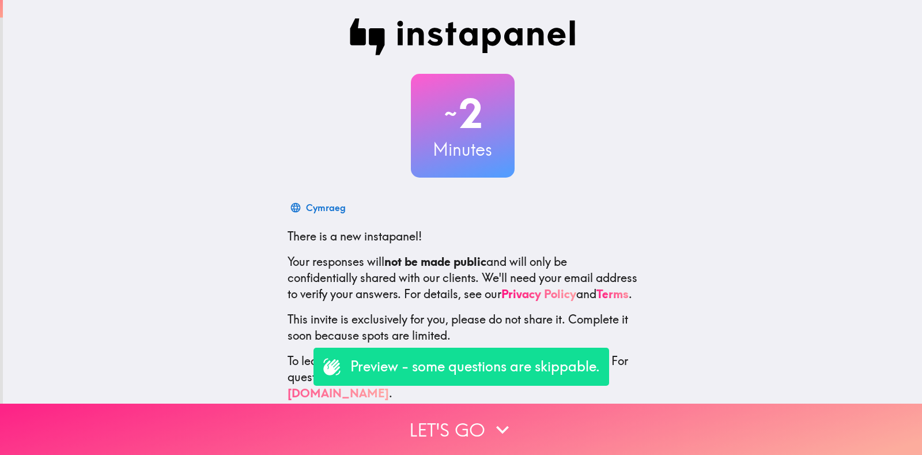  What do you see at coordinates (475, 367) in the screenshot?
I see `p: Preview - some questions are skippable.` at bounding box center [475, 367].